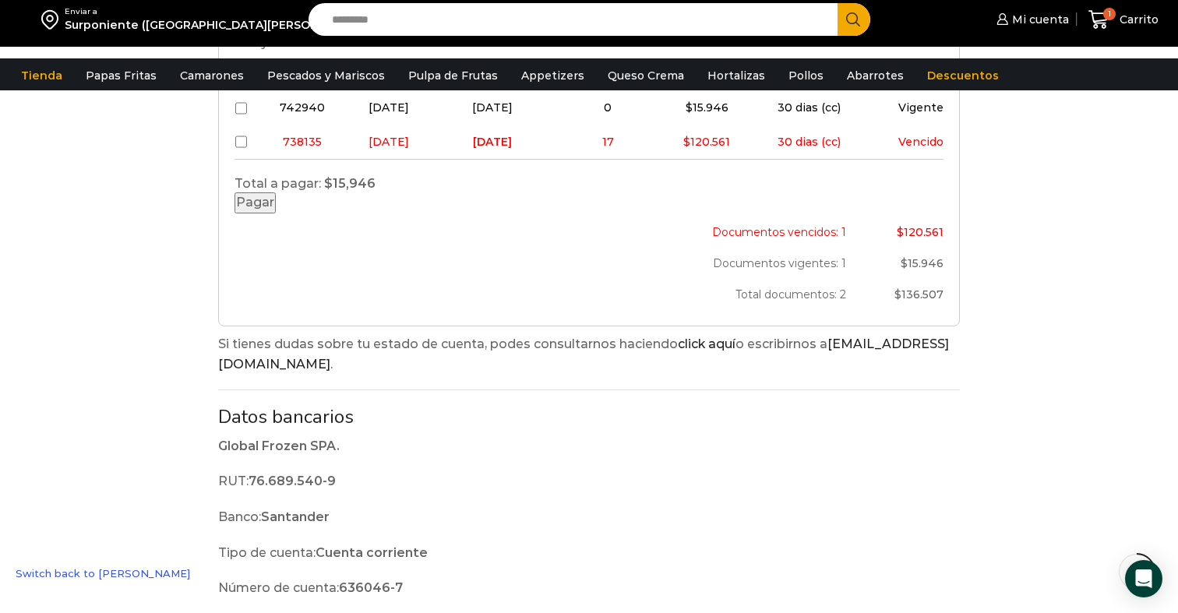 The image size is (1178, 613). What do you see at coordinates (279, 446) in the screenshot?
I see `strong: Global Frozen SPA.` at bounding box center [279, 446].